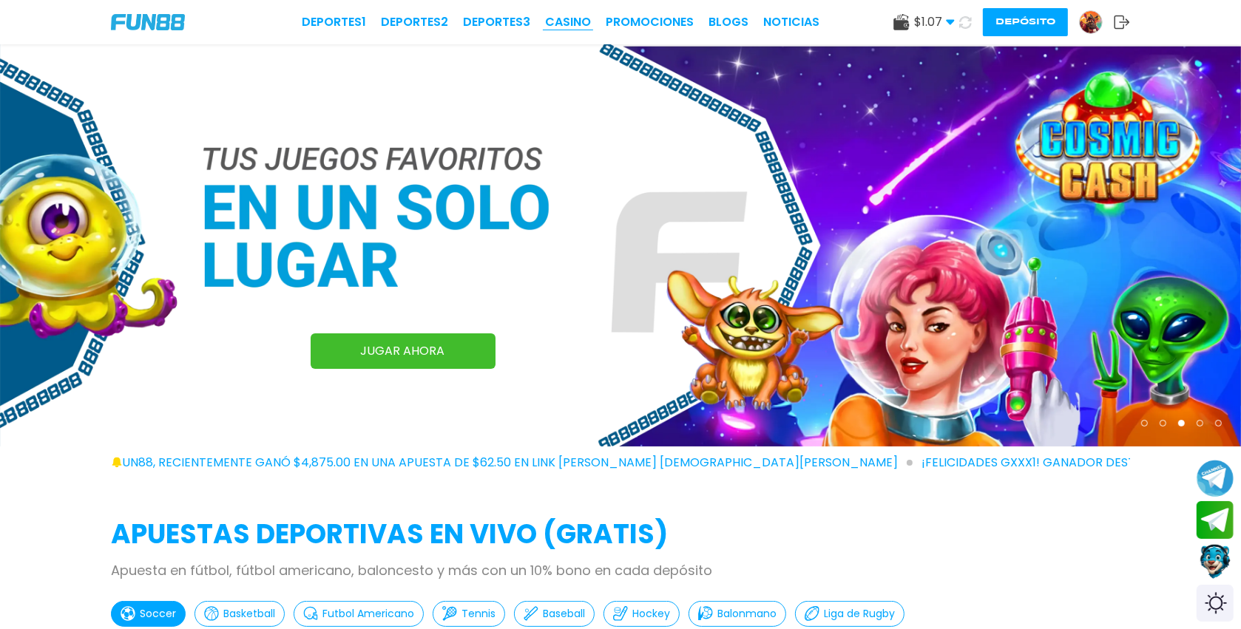 This screenshot has height=629, width=1241. What do you see at coordinates (1091, 22) in the screenshot?
I see `img: Avatar` at bounding box center [1091, 22].